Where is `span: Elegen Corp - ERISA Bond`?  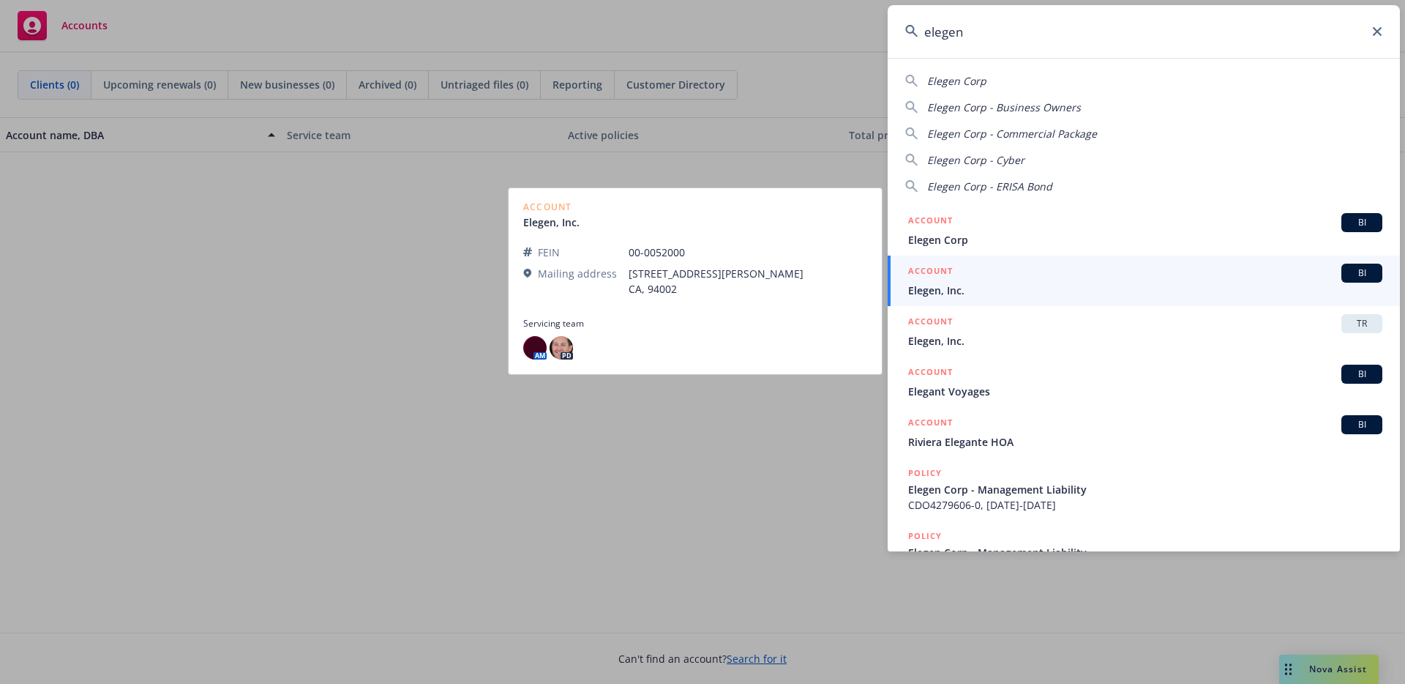
span: Elegen Corp - ERISA Bond is located at coordinates (990, 186).